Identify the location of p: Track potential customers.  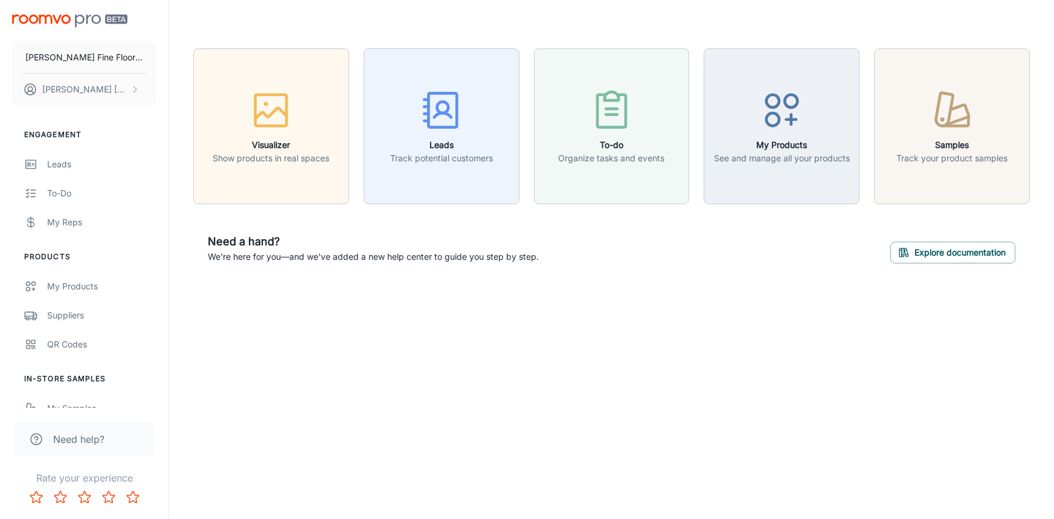
(442, 158).